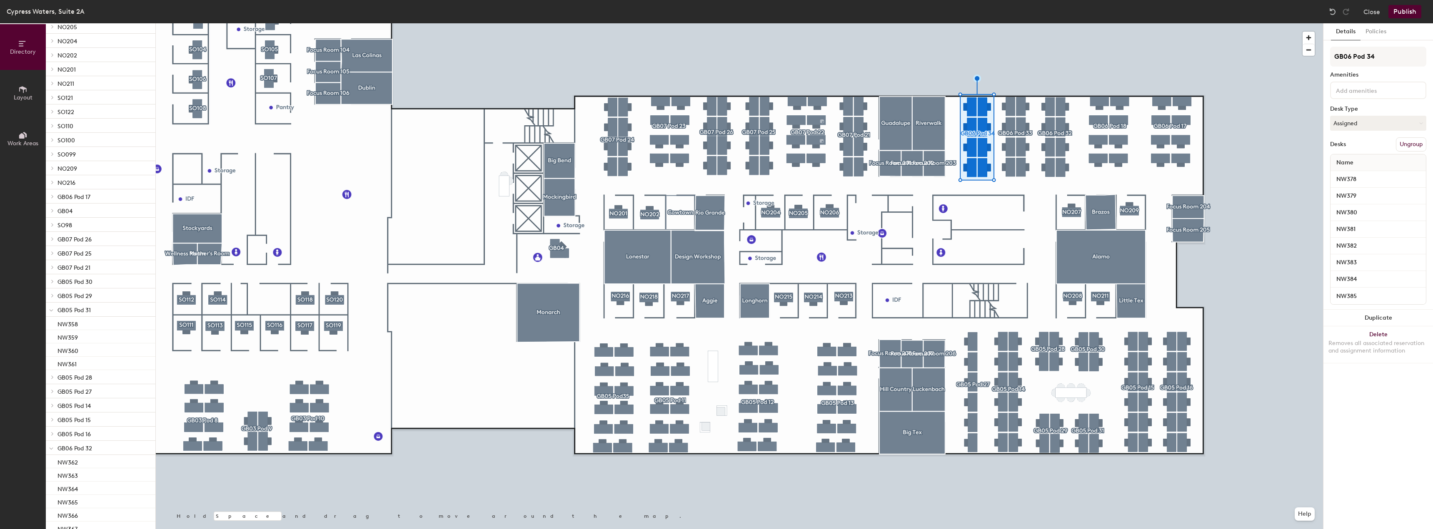 The width and height of the screenshot is (1433, 529). What do you see at coordinates (67, 70) in the screenshot?
I see `span: NO201` at bounding box center [67, 70].